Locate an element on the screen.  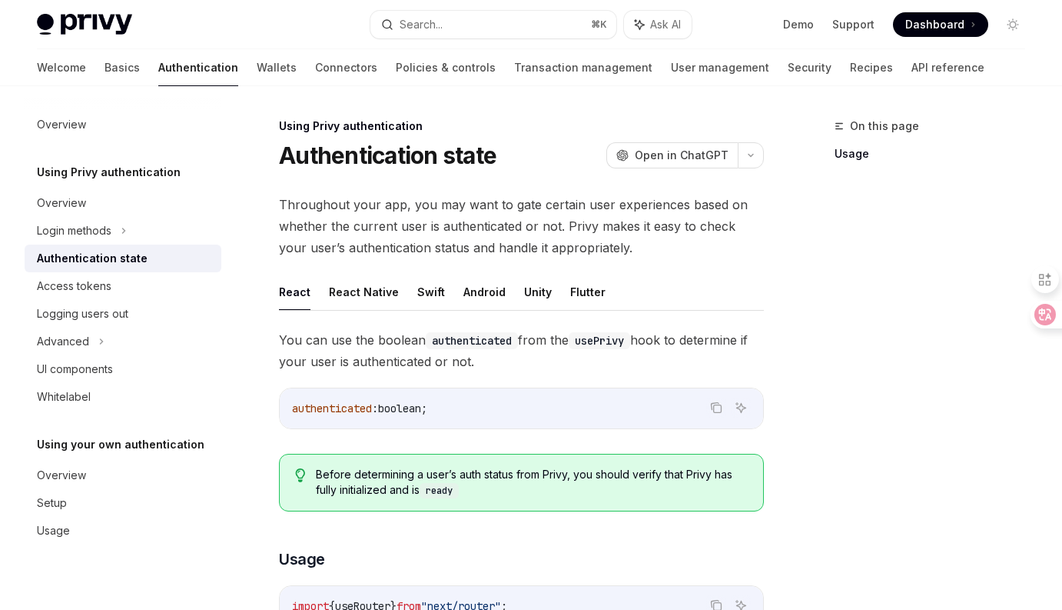
a: Transaction management is located at coordinates (583, 68).